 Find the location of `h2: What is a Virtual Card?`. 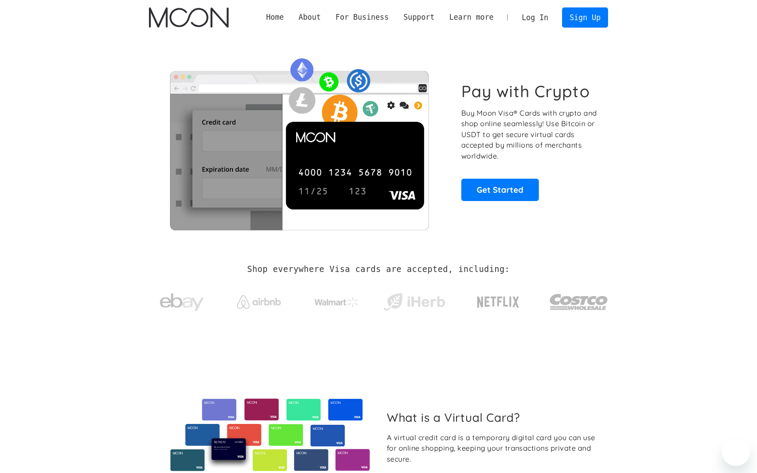

h2: What is a Virtual Card? is located at coordinates (494, 418).